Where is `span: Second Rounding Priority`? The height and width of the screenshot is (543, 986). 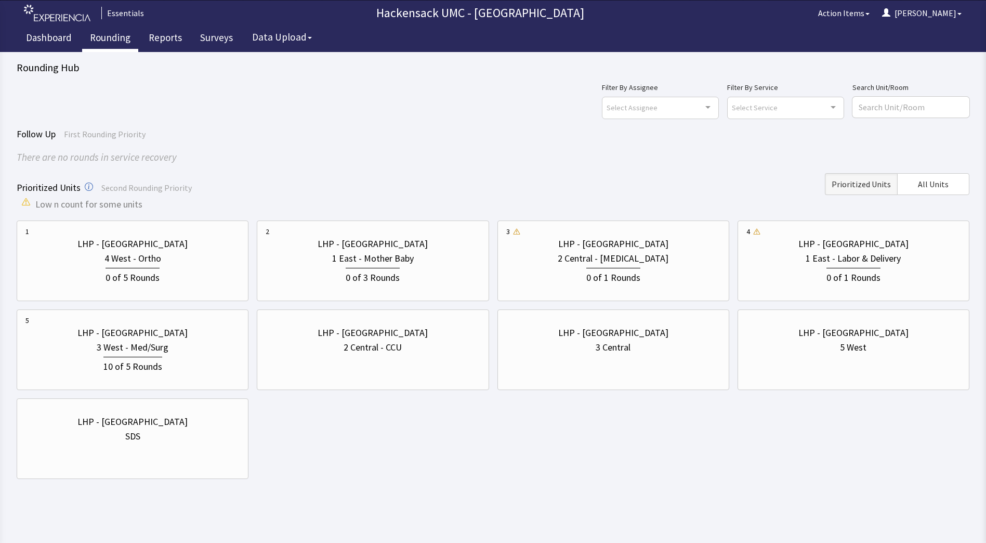 span: Second Rounding Priority is located at coordinates (147, 188).